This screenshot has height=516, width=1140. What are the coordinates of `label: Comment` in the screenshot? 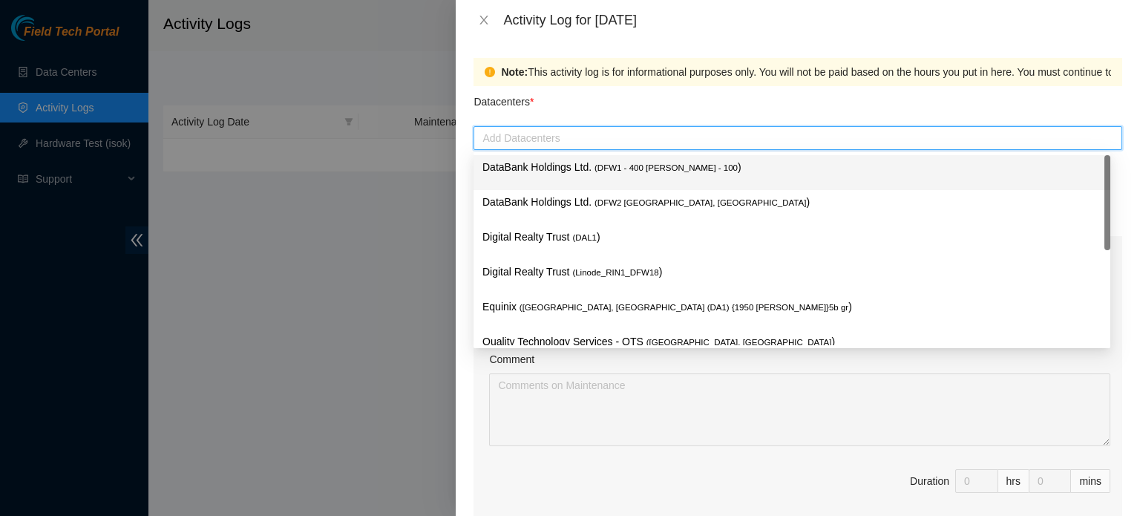 It's located at (512, 359).